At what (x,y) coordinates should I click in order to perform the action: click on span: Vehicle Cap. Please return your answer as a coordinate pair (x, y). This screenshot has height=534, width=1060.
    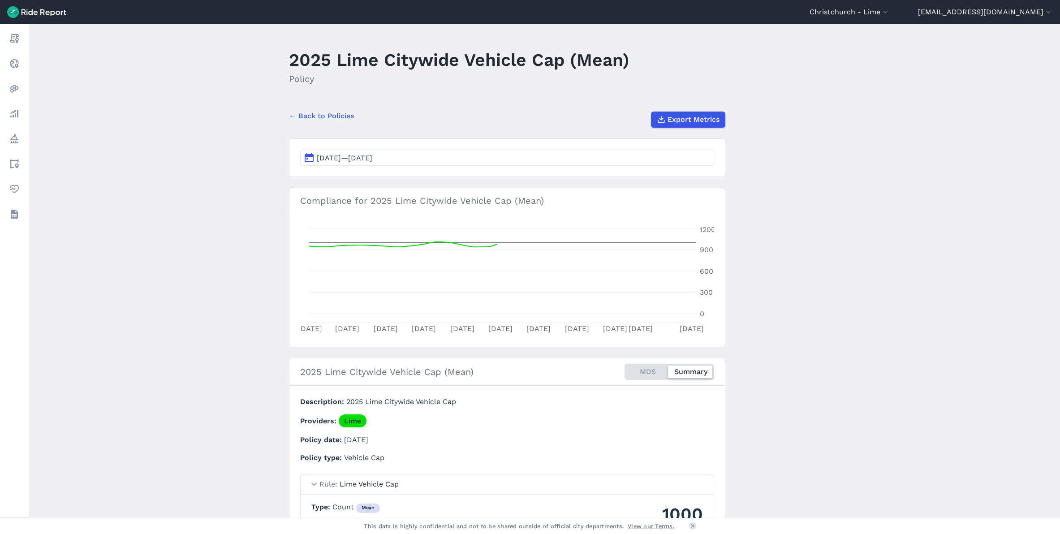
    Looking at the image, I should click on (364, 458).